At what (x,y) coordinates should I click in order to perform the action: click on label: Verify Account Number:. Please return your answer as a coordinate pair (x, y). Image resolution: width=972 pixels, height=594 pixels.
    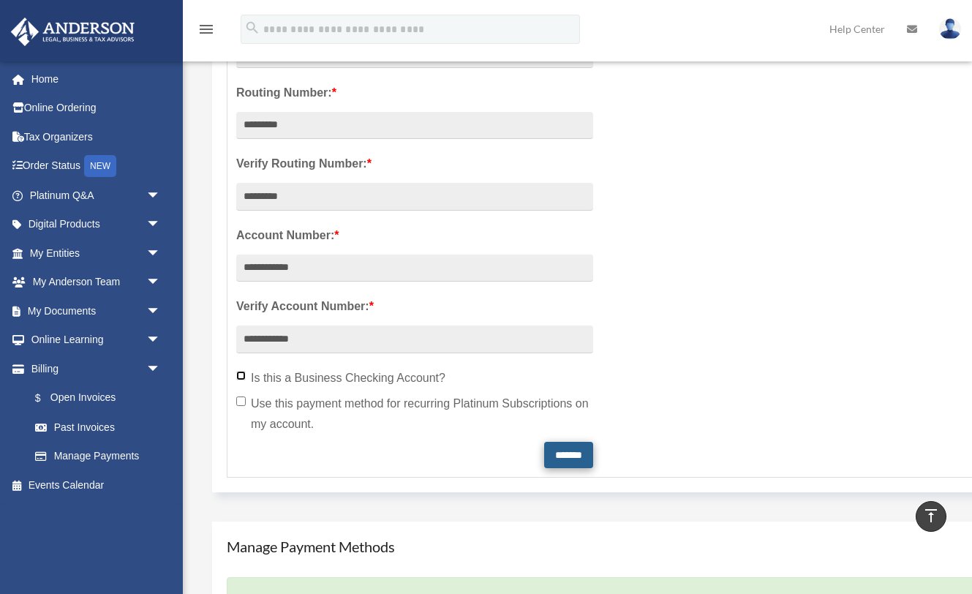
    Looking at the image, I should click on (415, 307).